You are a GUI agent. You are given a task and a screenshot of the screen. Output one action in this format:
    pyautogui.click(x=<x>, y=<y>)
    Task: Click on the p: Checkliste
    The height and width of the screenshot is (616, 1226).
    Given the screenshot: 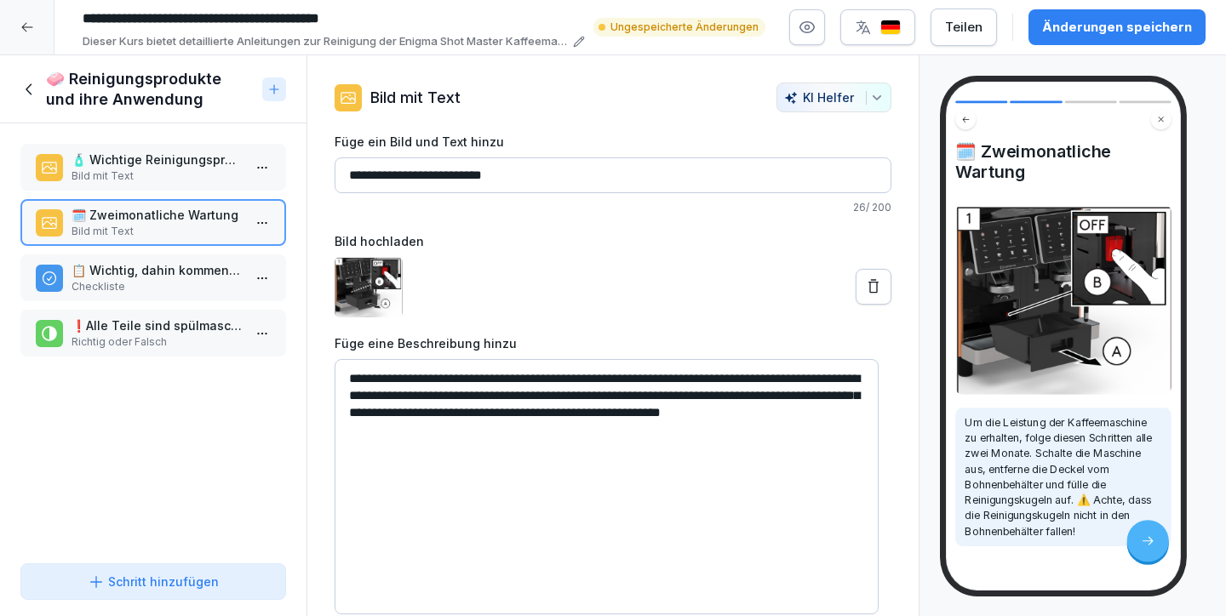 What is the action you would take?
    pyautogui.click(x=157, y=287)
    